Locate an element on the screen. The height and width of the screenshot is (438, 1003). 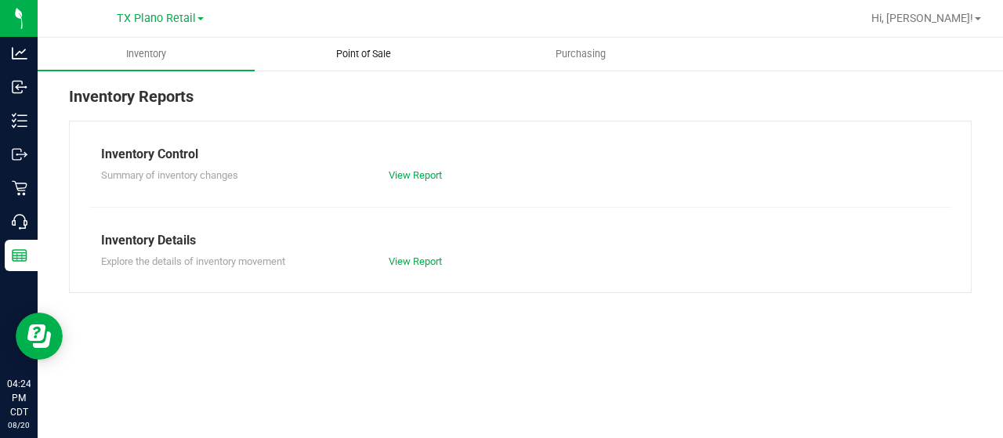
div: Inventory Details is located at coordinates (520, 240).